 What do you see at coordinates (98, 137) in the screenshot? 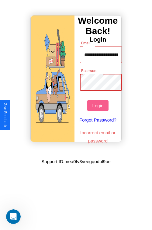
I see `p: Incorrect email or password` at bounding box center [98, 137].